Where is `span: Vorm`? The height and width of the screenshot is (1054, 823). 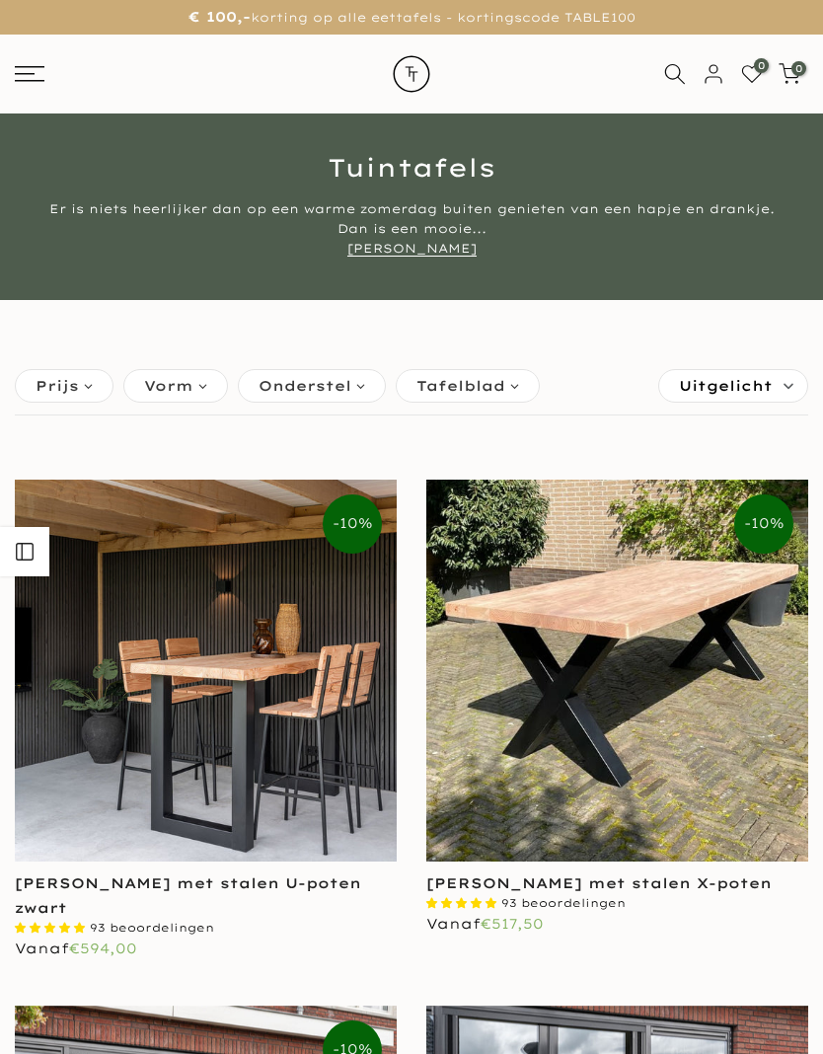
span: Vorm is located at coordinates (169, 386).